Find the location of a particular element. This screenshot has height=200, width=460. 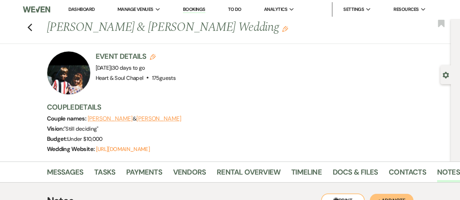

span: Manage Venues is located at coordinates (135, 9).